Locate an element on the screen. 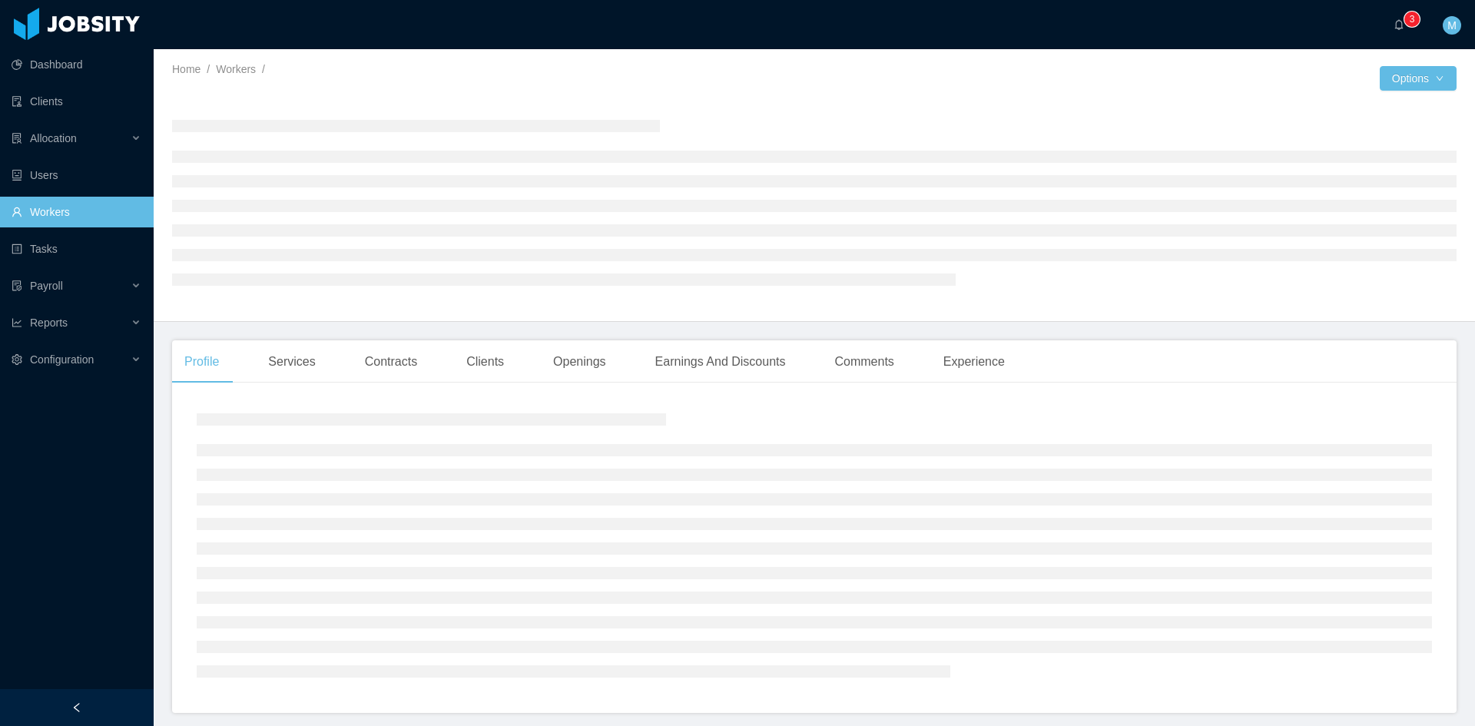  i: icon: setting is located at coordinates (17, 360).